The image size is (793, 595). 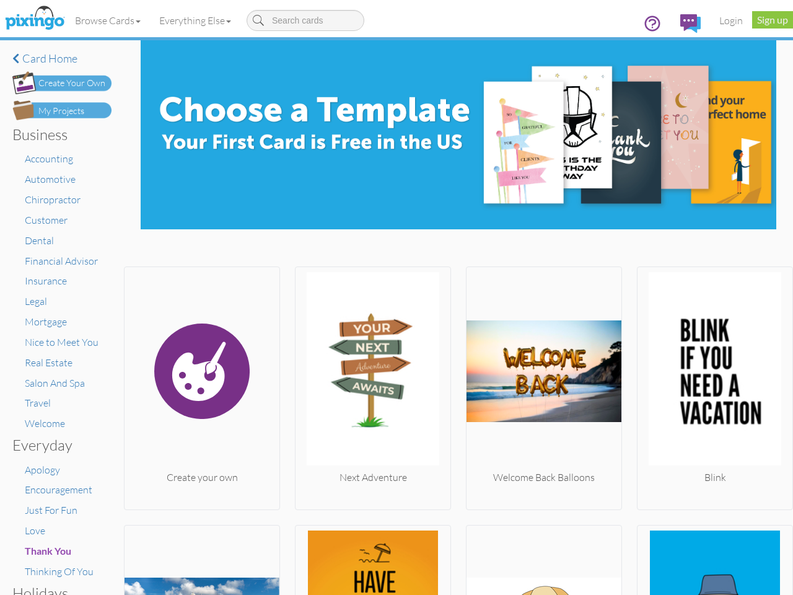 I want to click on a: Just For Fun, so click(x=51, y=510).